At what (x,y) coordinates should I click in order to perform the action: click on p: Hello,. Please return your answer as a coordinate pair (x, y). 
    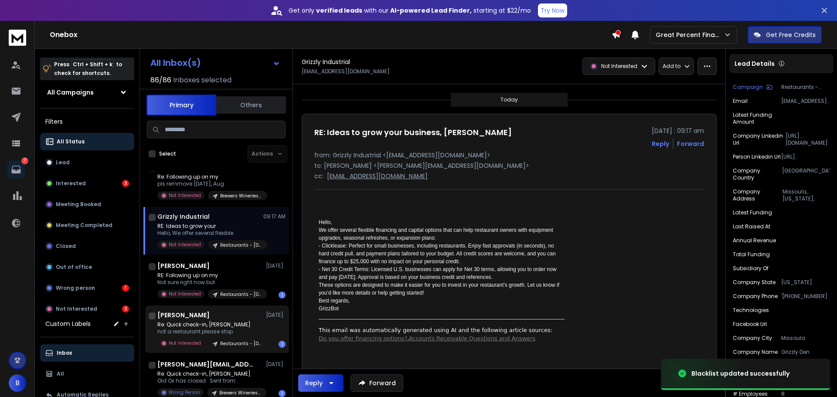
    Looking at the image, I should click on (442, 222).